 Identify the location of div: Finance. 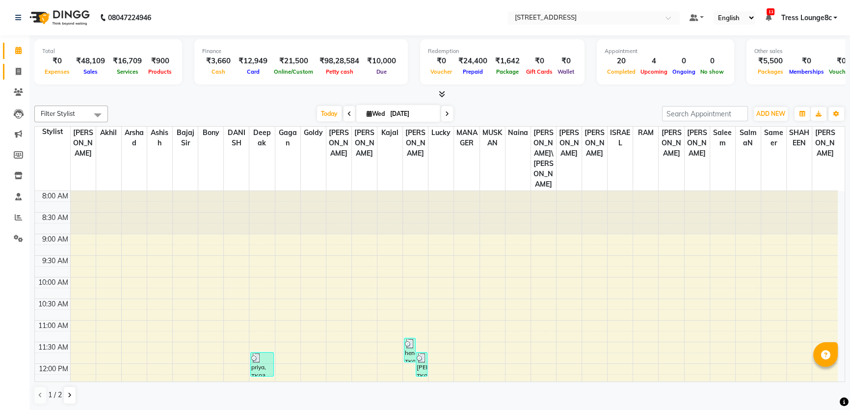
(301, 51).